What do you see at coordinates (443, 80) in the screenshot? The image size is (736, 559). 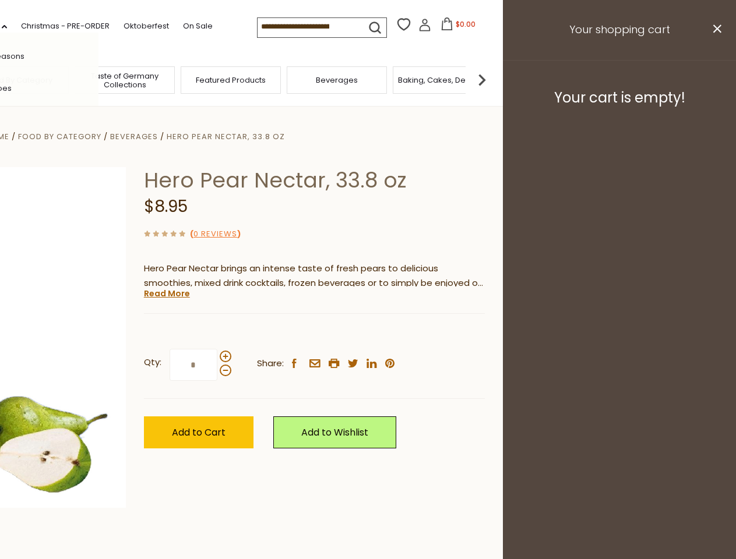 I see `a: Baking, Cakes, Desserts` at bounding box center [443, 80].